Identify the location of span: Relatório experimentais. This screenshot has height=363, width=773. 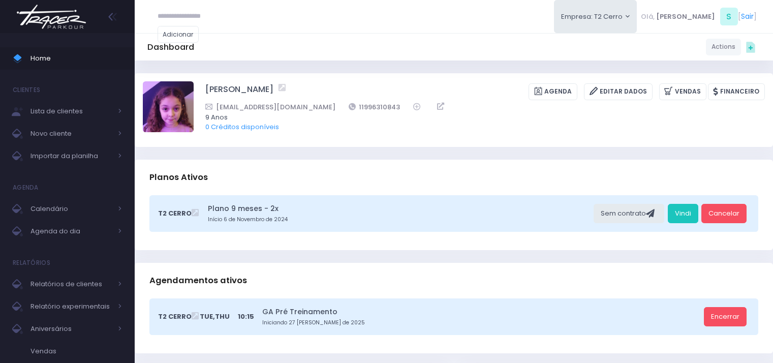
(71, 307).